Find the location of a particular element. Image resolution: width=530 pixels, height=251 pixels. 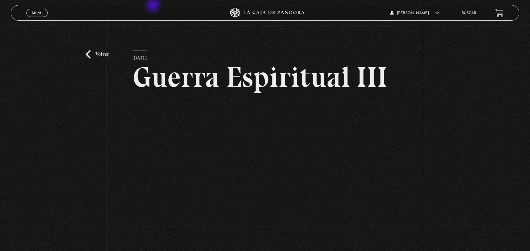

h2: Guerra Espiritual III is located at coordinates (265, 77).